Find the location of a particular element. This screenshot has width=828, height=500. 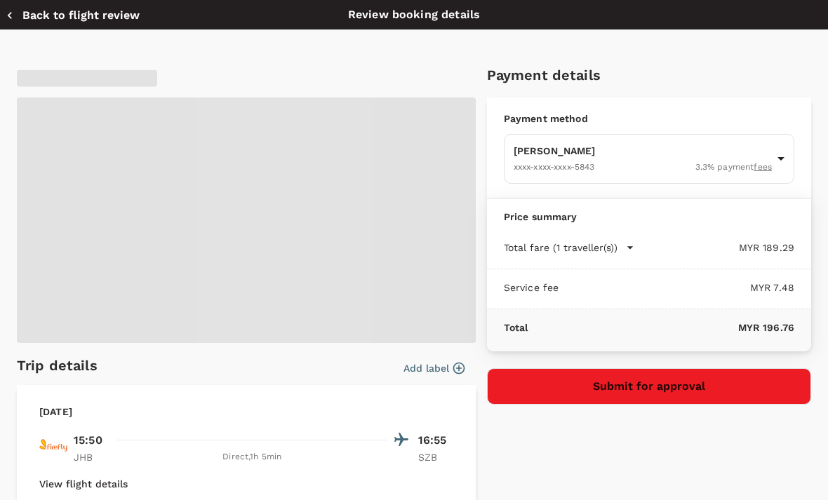

img: FY is located at coordinates (53, 445).